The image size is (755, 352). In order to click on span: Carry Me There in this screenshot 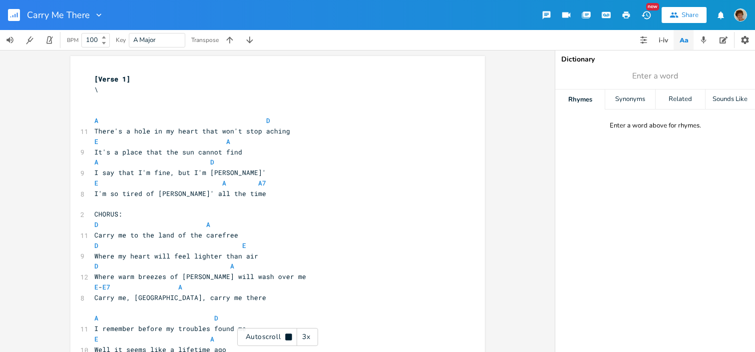, I will do `click(58, 15)`.